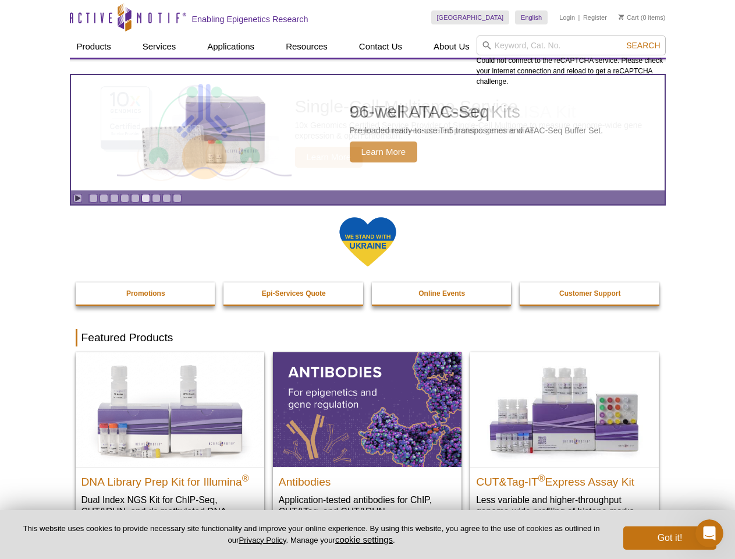 The height and width of the screenshot is (559, 735). What do you see at coordinates (565, 440) in the screenshot?
I see `a: CUT&Tag-IT® Express Assay Kit CUT&Tag-IT®Express Assay Kit Less variable and higher-throughput ge...` at bounding box center [565, 440].